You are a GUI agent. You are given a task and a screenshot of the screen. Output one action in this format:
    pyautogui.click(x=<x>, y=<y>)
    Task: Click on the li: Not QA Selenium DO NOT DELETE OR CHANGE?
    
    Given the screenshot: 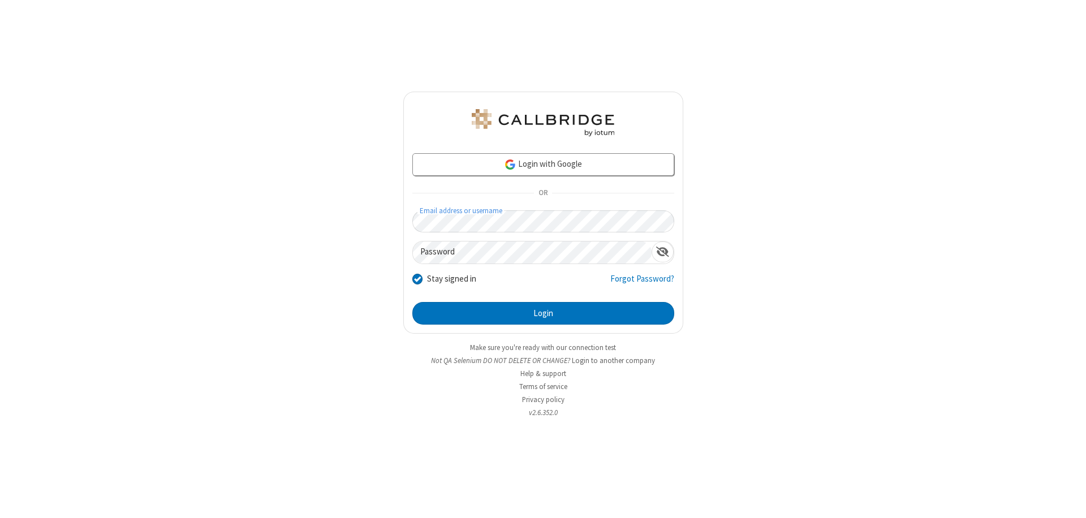 What is the action you would take?
    pyautogui.click(x=543, y=360)
    